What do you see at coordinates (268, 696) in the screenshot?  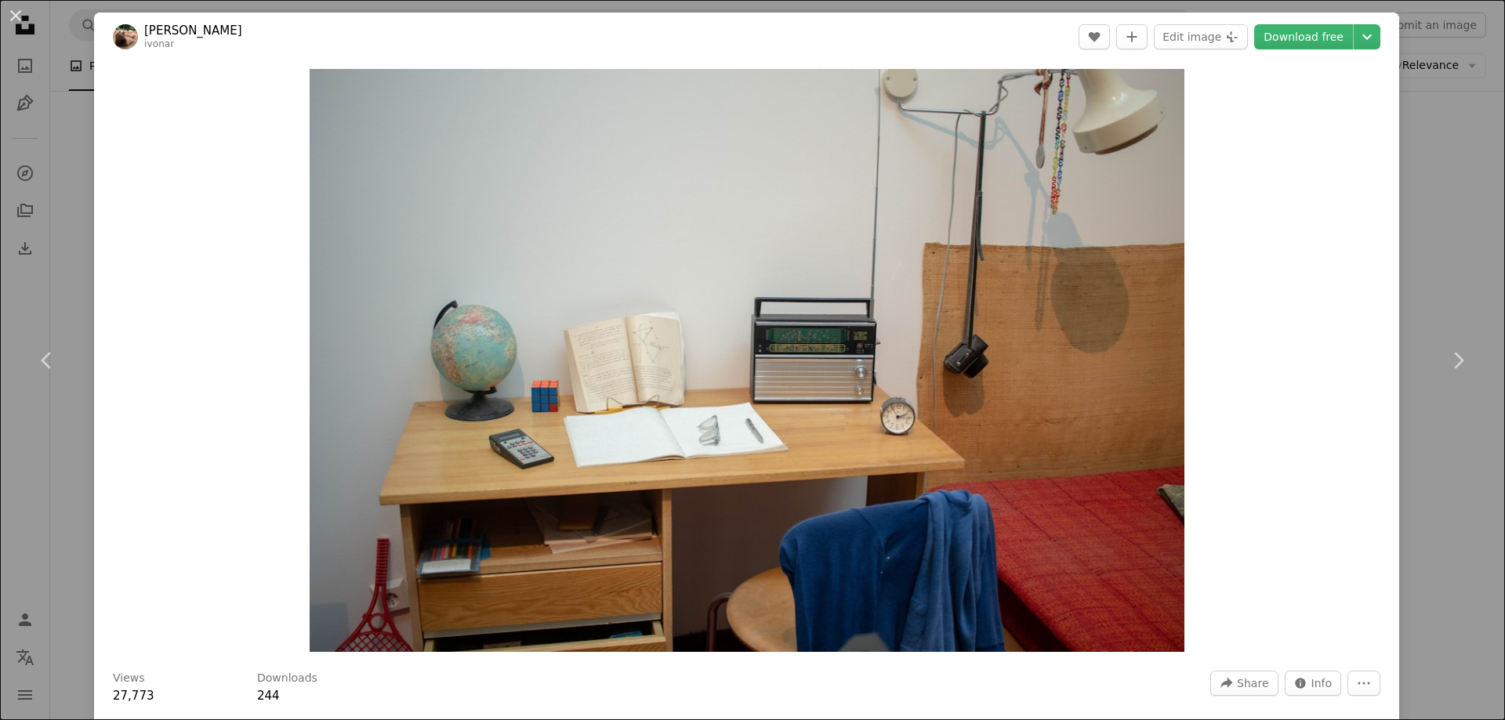 I see `span: 244` at bounding box center [268, 696].